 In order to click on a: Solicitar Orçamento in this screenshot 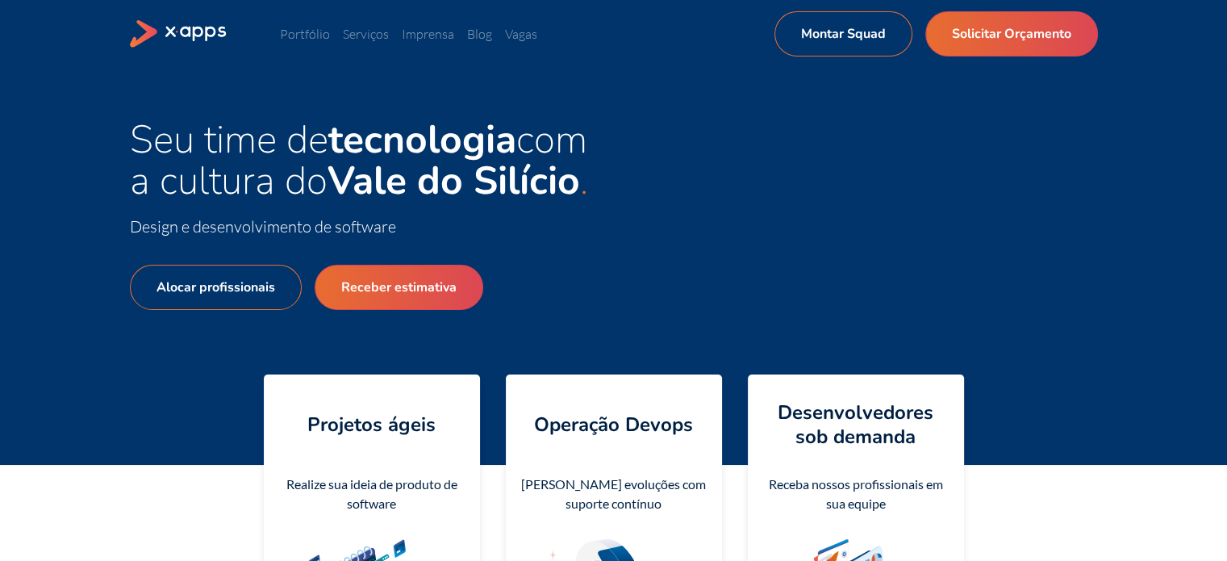, I will do `click(1012, 34)`.